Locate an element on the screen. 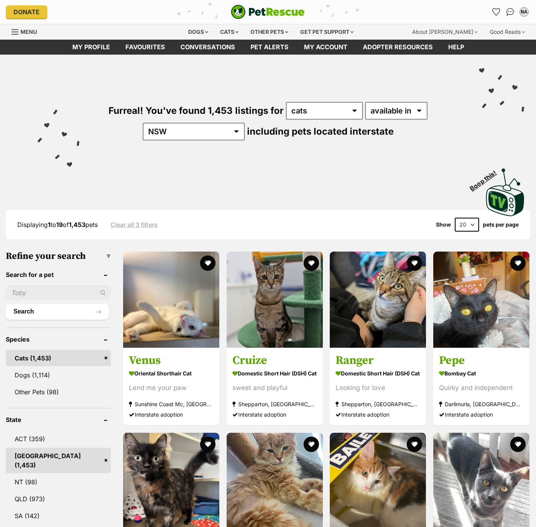 The height and width of the screenshot is (527, 536). a: Pet alerts is located at coordinates (269, 47).